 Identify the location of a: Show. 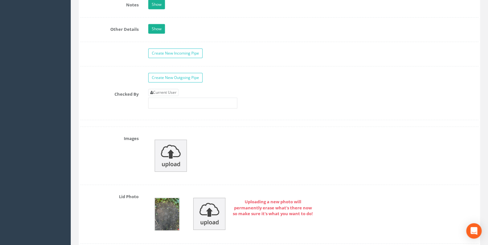
(157, 29).